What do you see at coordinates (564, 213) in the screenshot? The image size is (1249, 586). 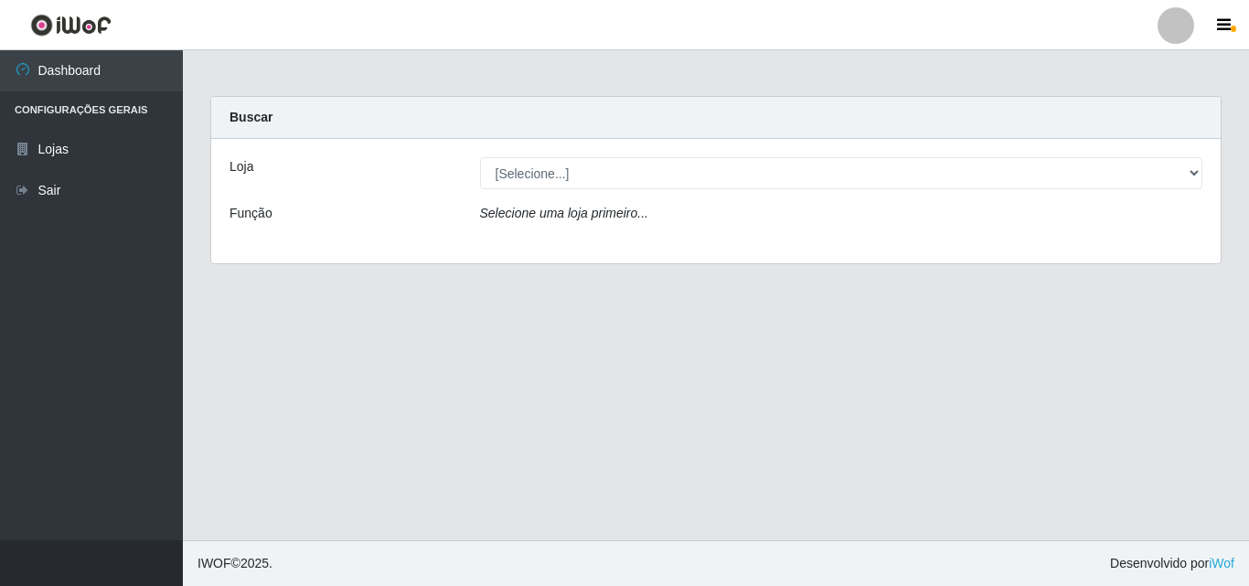 I see `i: Selecione uma loja primeiro...` at bounding box center [564, 213].